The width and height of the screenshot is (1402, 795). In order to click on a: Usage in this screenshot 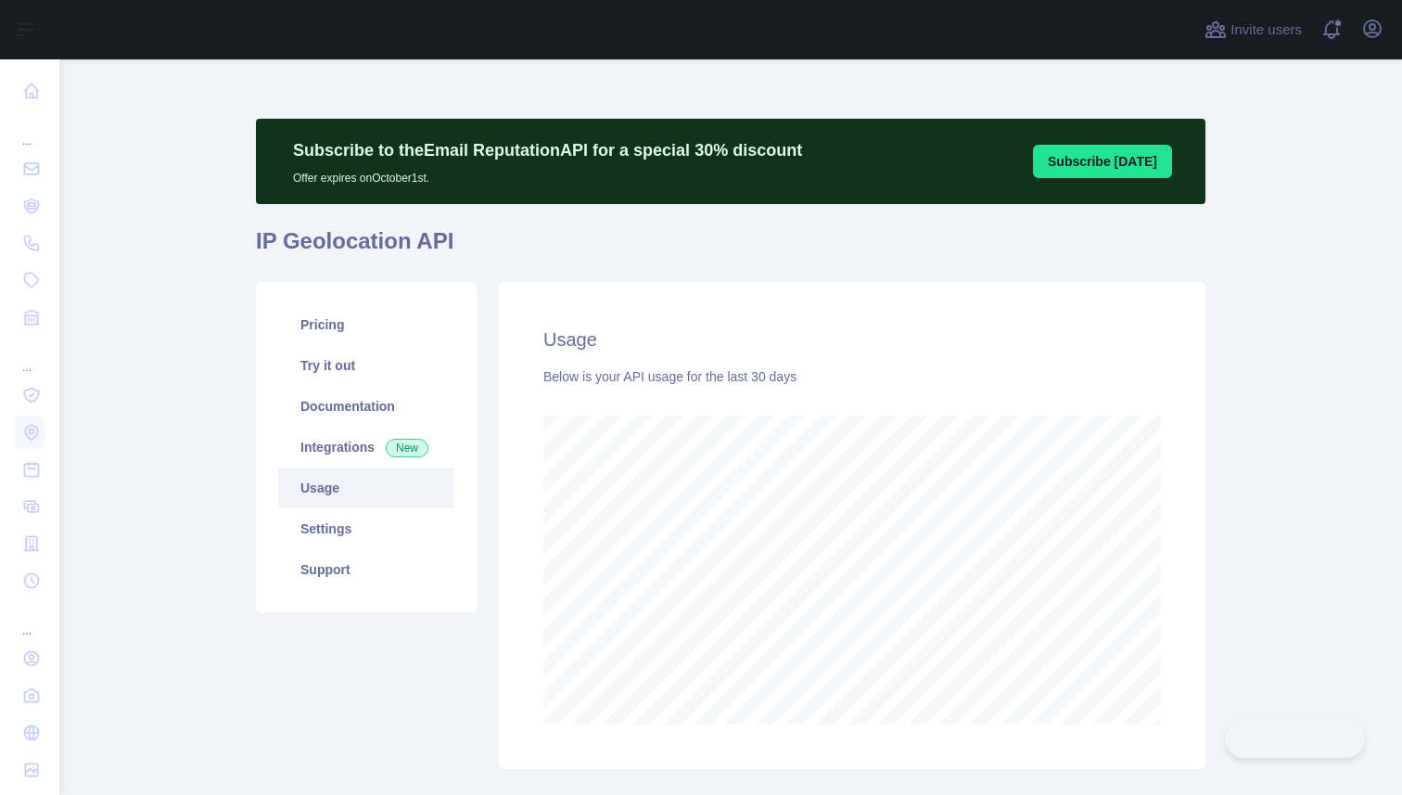, I will do `click(366, 488)`.